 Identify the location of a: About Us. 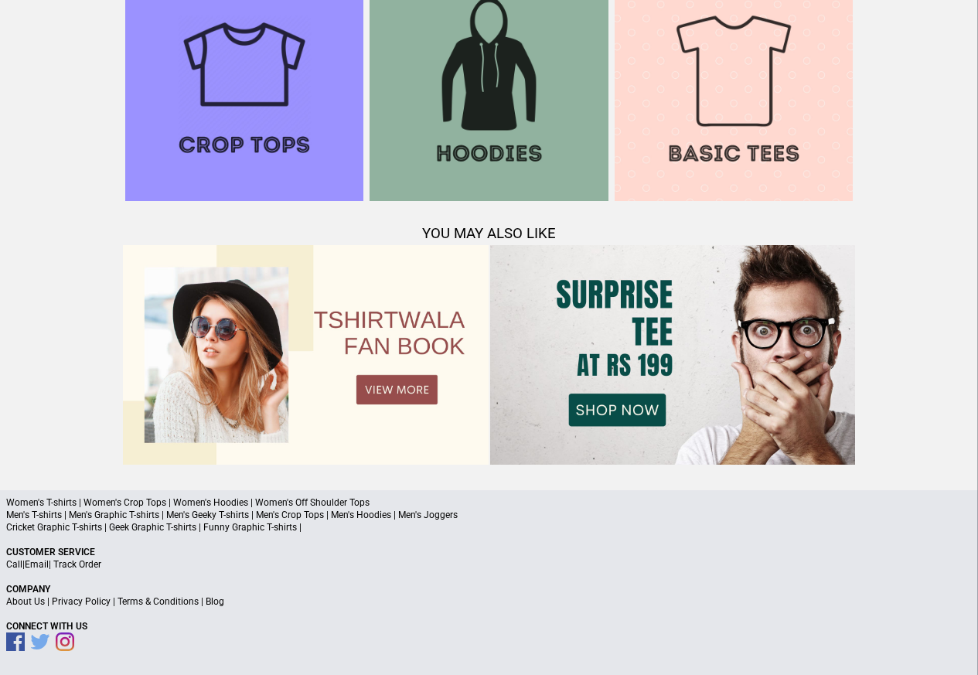
(26, 602).